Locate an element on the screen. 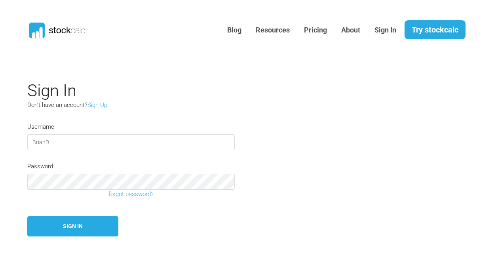 The height and width of the screenshot is (261, 494). a: forgot password? is located at coordinates (131, 194).